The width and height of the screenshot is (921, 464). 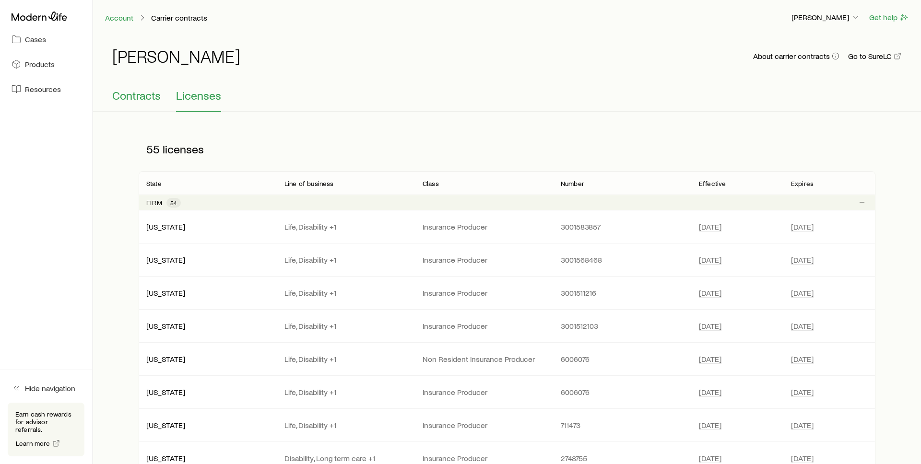 I want to click on span: licenses, so click(x=183, y=149).